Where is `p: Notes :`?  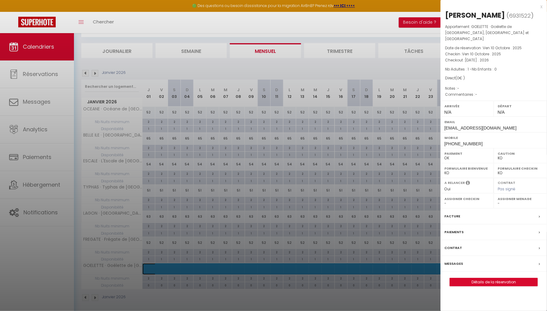 p: Notes : is located at coordinates (494, 89).